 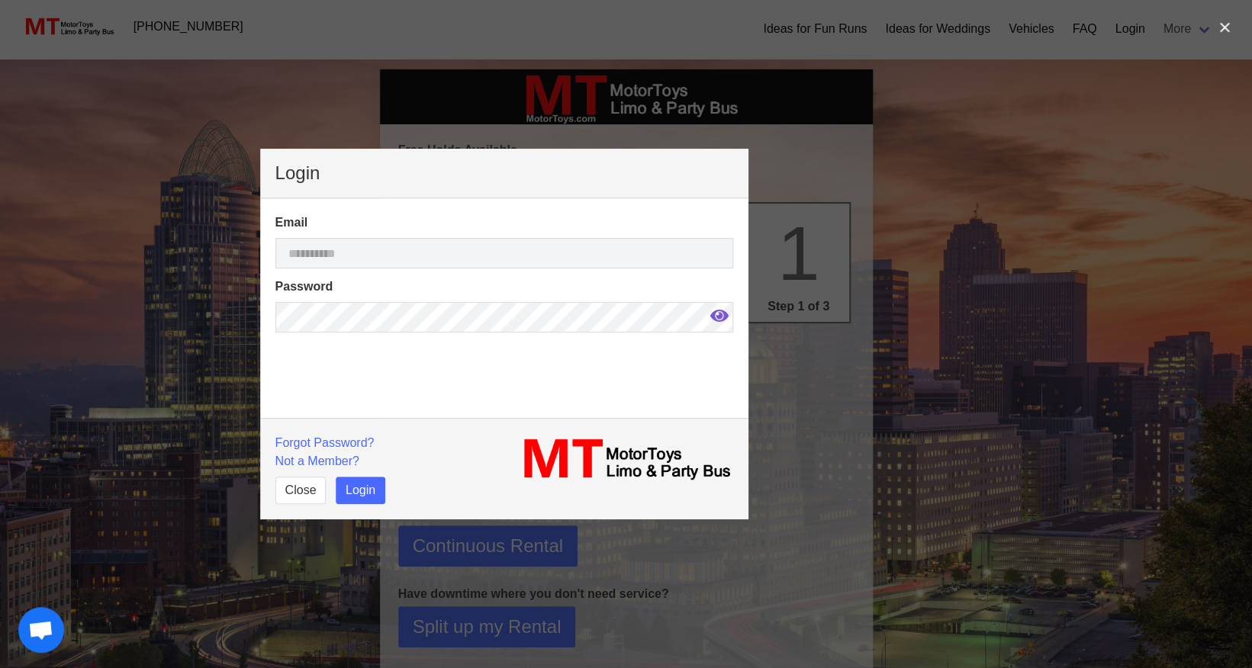 What do you see at coordinates (317, 461) in the screenshot?
I see `a: Not a Member?` at bounding box center [317, 461].